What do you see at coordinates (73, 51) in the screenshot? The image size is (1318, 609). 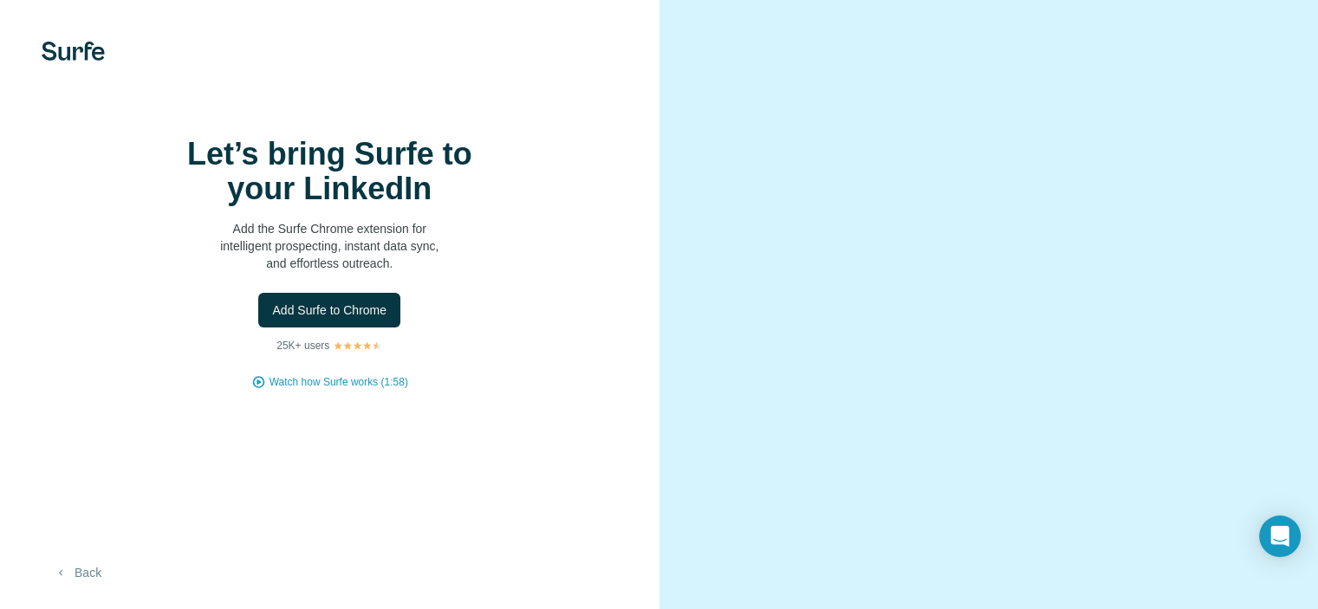 I see `img: Surfe's logo` at bounding box center [73, 51].